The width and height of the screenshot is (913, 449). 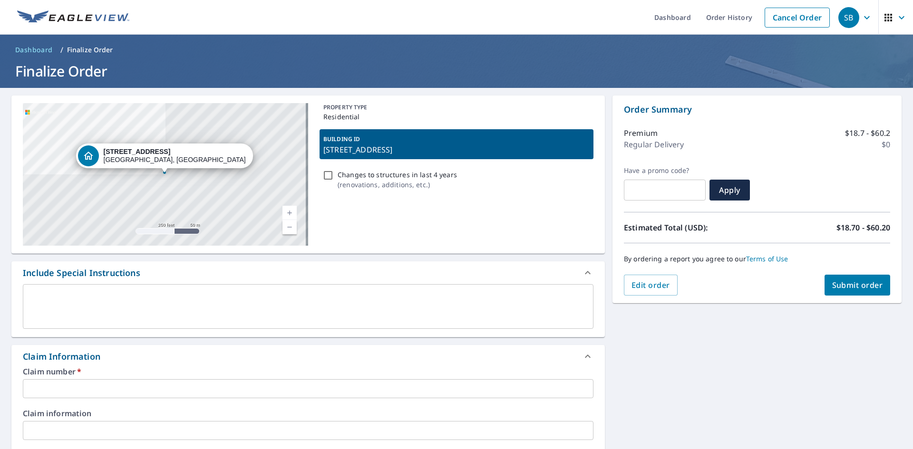 What do you see at coordinates (457, 117) in the screenshot?
I see `p: Residential` at bounding box center [457, 117].